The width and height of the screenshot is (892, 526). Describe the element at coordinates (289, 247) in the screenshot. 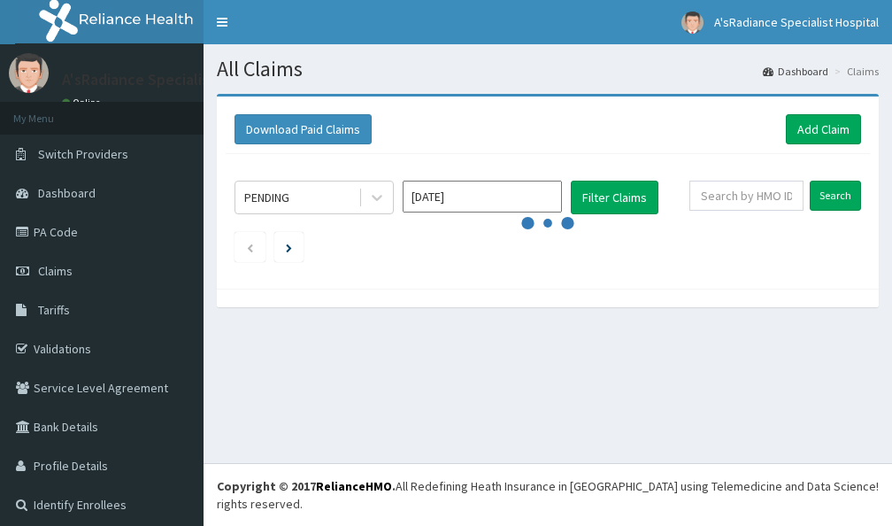

I see `a: Next page` at that location.